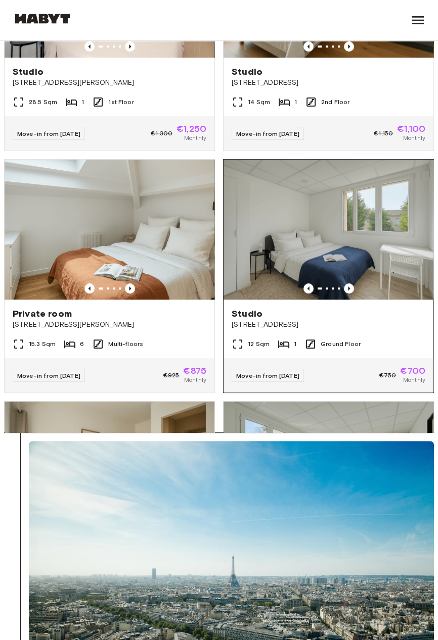 The image size is (438, 640). Describe the element at coordinates (42, 344) in the screenshot. I see `span: 15.3 Sqm` at that location.